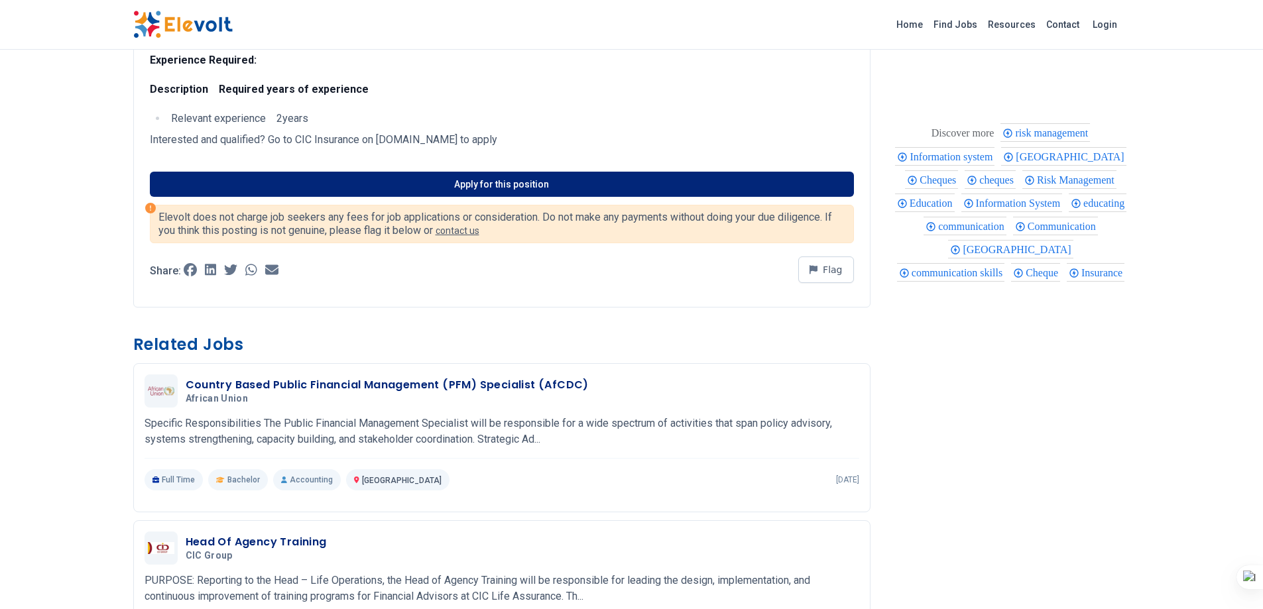  Describe the element at coordinates (1077, 180) in the screenshot. I see `span: Risk Management` at that location.